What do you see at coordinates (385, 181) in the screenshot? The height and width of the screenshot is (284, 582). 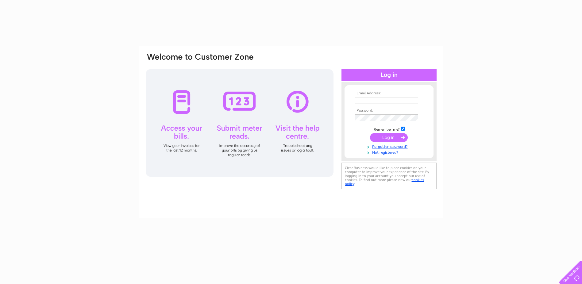 I see `a: cookies policy` at bounding box center [385, 181].